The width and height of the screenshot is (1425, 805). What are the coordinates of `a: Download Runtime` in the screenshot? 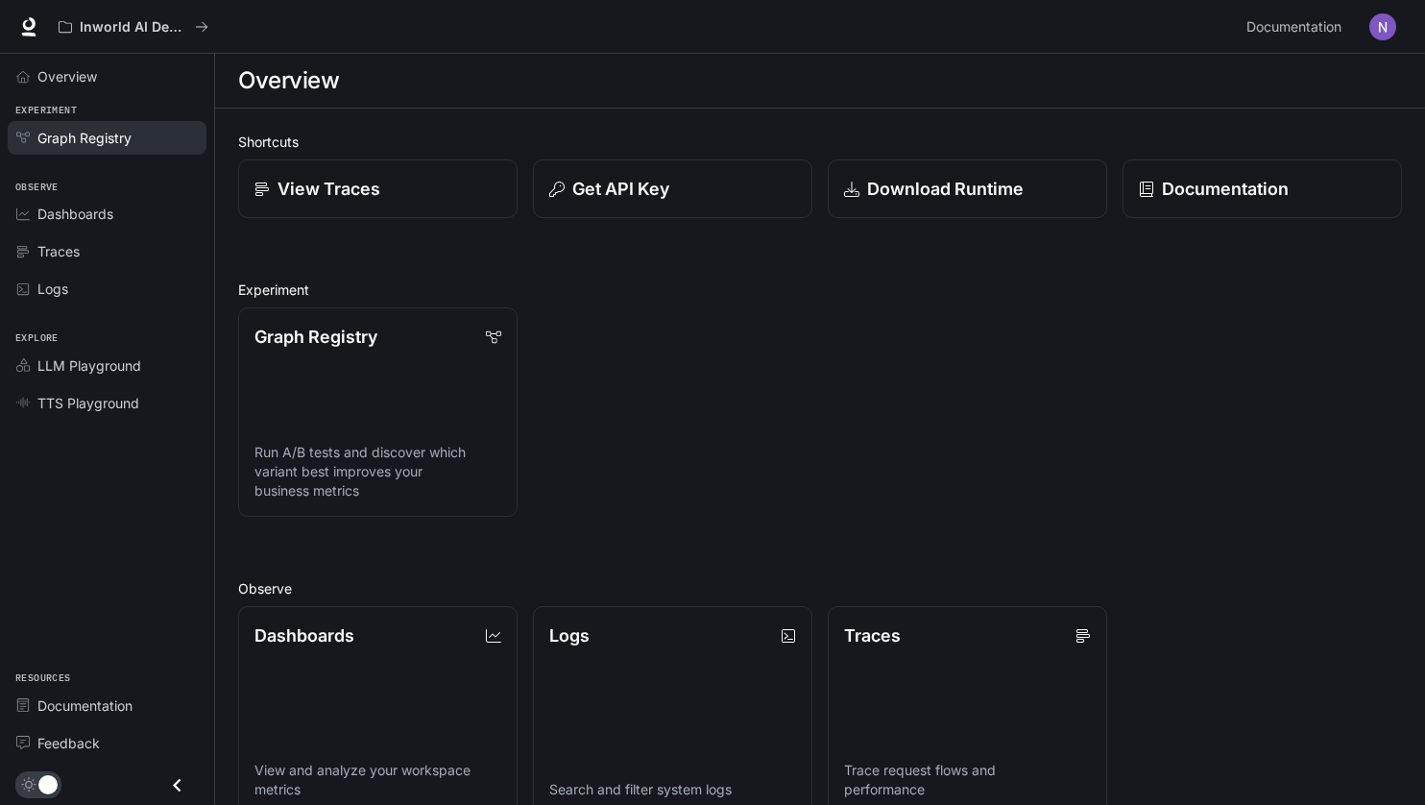 It's located at (967, 188).